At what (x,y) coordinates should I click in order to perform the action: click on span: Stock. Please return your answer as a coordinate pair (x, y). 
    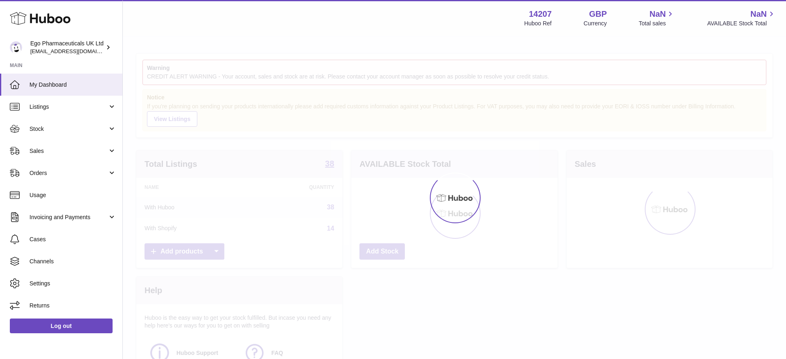
    Looking at the image, I should click on (68, 129).